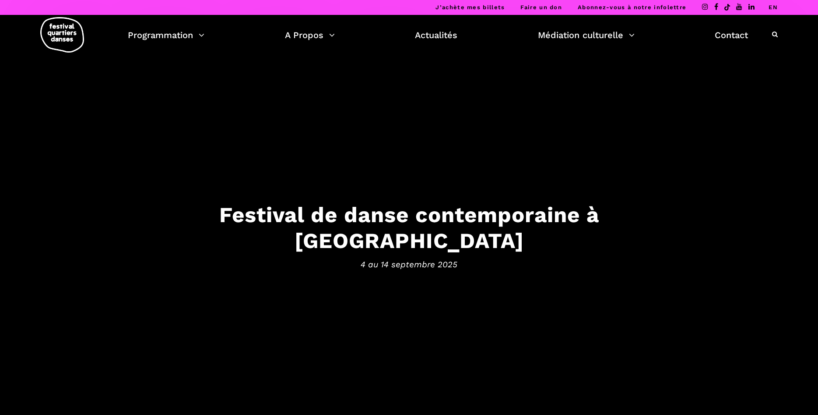 The width and height of the screenshot is (818, 415). What do you see at coordinates (773, 7) in the screenshot?
I see `a: EN` at bounding box center [773, 7].